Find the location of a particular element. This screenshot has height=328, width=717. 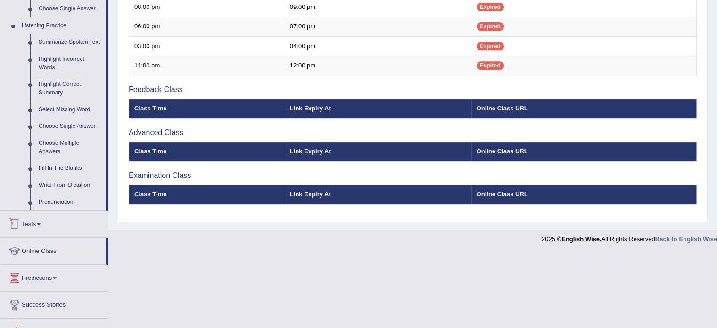

td: 06:00 pm is located at coordinates (207, 27).